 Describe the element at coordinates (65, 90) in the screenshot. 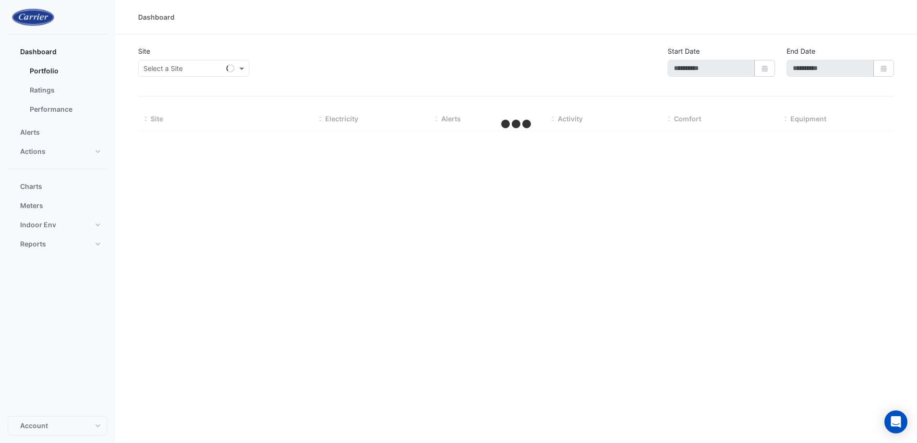

I see `a: Ratings` at that location.